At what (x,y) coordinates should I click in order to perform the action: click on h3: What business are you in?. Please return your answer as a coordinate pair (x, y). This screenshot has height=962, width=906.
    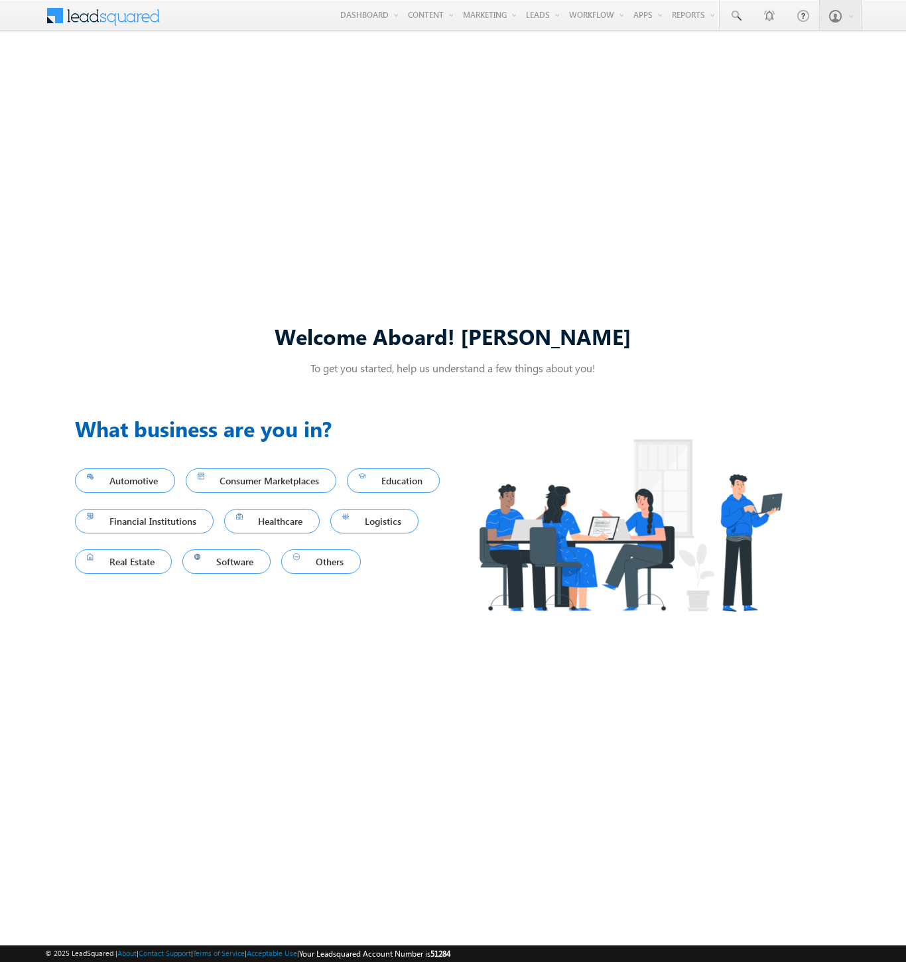
    Looking at the image, I should click on (264, 428).